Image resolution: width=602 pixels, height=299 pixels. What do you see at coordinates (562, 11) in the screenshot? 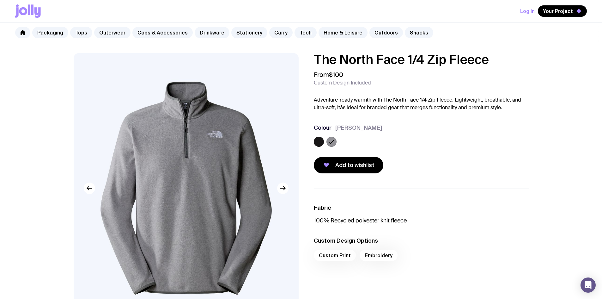
I see `button: Your Project` at bounding box center [562, 11].